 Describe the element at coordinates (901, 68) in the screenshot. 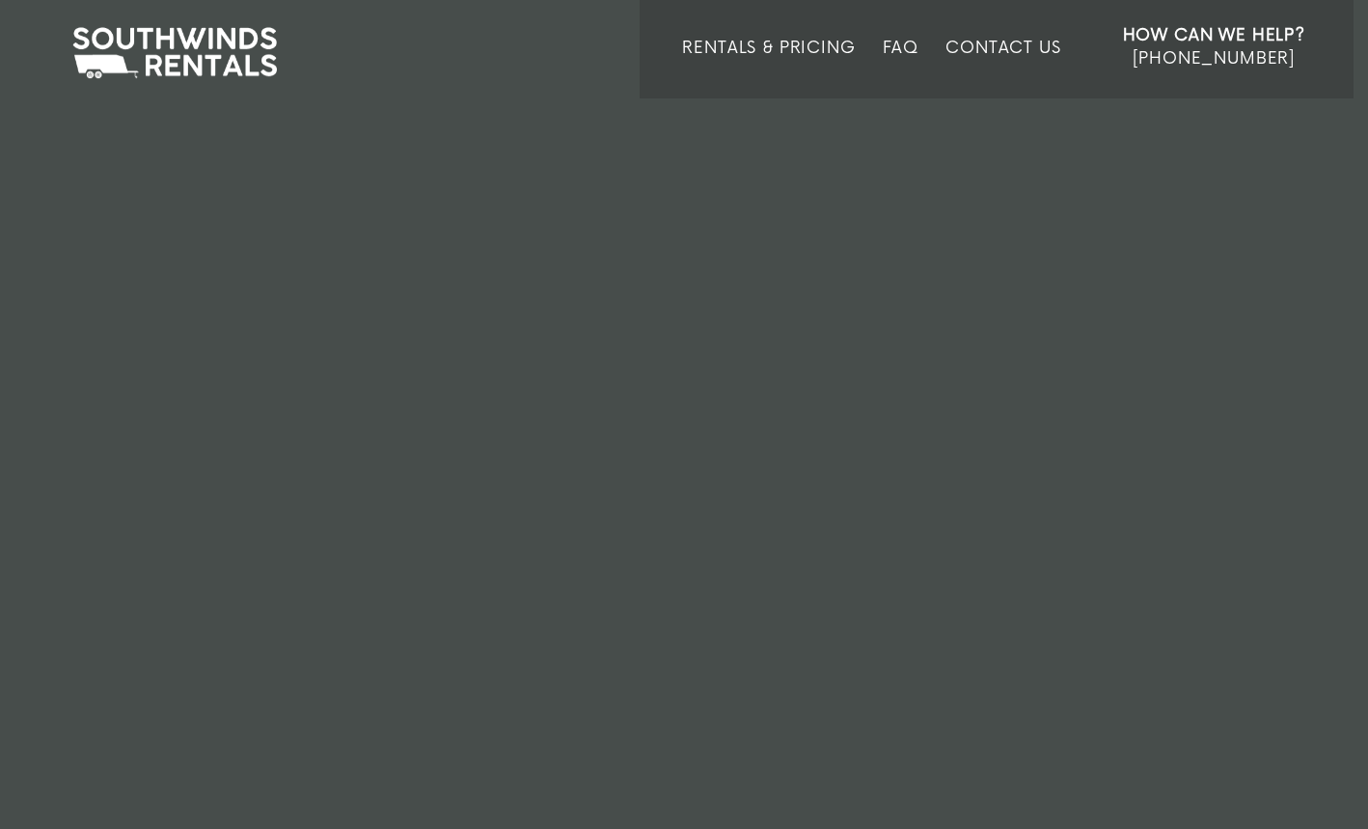

I see `a: FAQ` at that location.